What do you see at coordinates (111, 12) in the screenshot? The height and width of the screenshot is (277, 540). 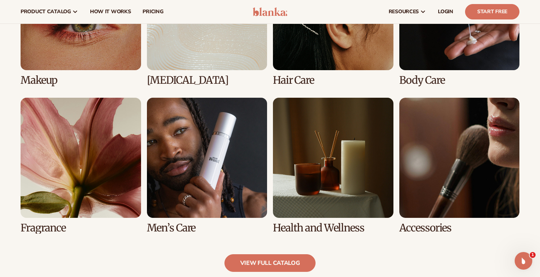 I see `span: How It Works` at bounding box center [111, 12].